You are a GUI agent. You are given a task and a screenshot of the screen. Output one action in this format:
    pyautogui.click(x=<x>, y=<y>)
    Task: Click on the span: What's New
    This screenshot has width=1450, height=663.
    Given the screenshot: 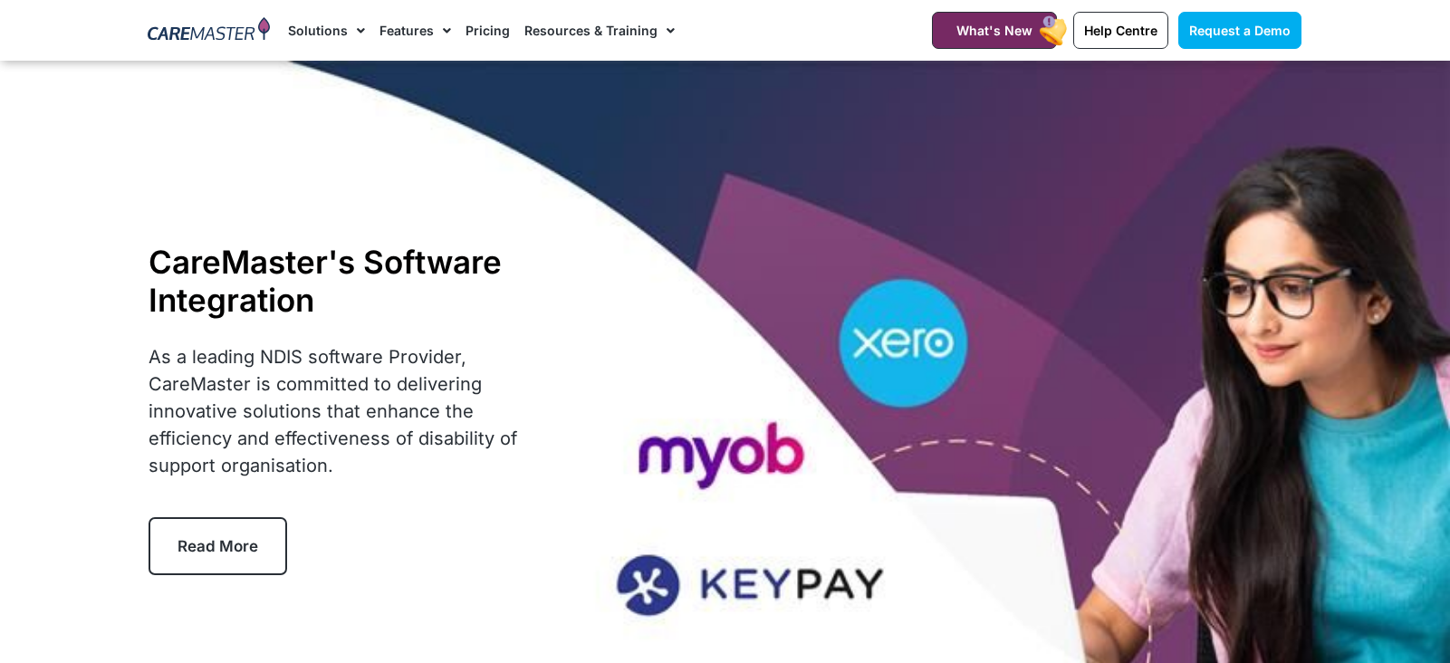 What is the action you would take?
    pyautogui.click(x=994, y=30)
    